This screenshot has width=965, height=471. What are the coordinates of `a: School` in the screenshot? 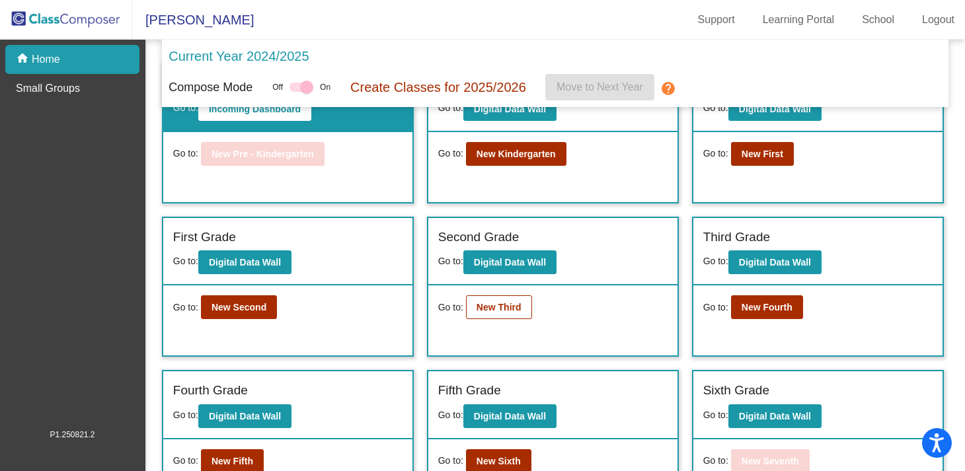 It's located at (878, 20).